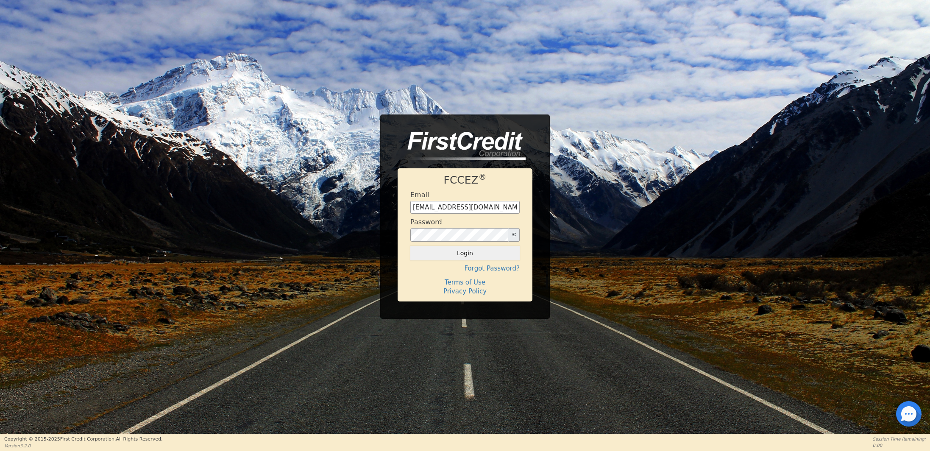 The width and height of the screenshot is (930, 452). What do you see at coordinates (459, 235) in the screenshot?
I see `input: password` at bounding box center [459, 235].